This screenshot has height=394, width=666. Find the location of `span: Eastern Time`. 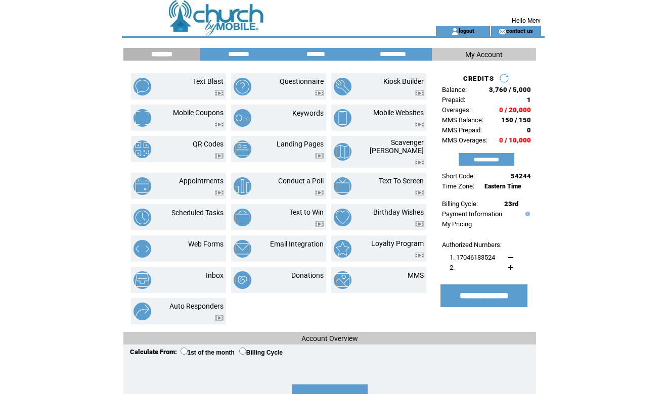

span: Eastern Time is located at coordinates (503, 187).